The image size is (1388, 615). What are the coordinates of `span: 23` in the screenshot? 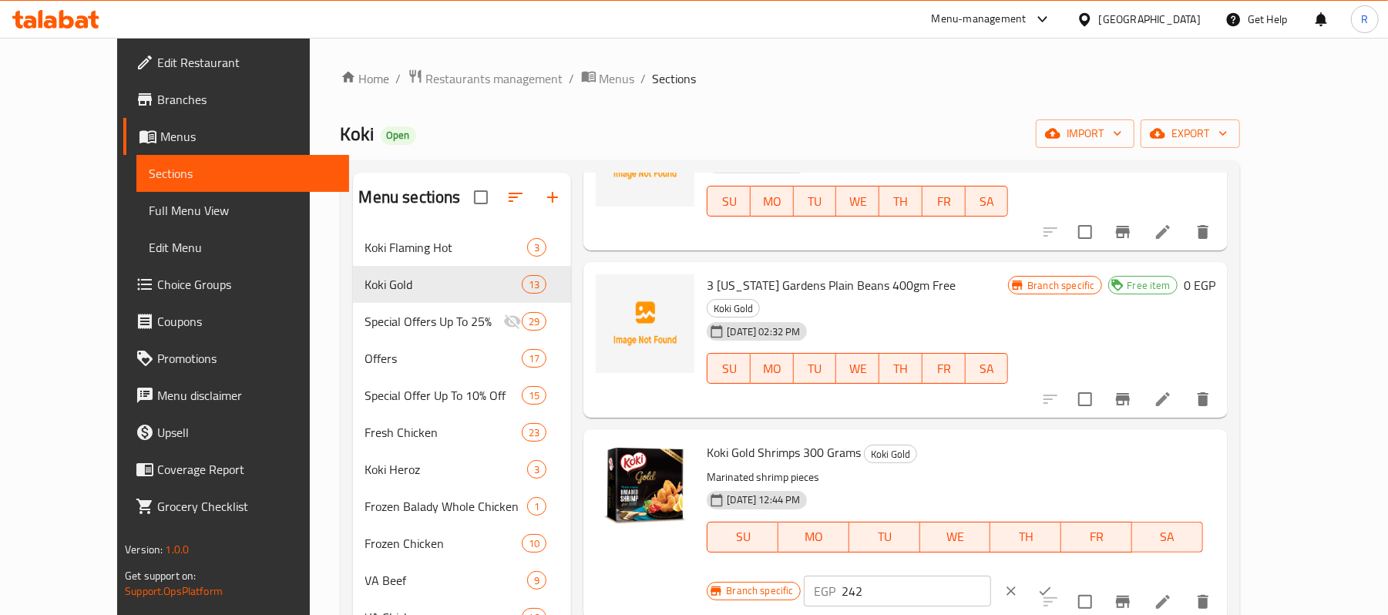 It's located at (534, 432).